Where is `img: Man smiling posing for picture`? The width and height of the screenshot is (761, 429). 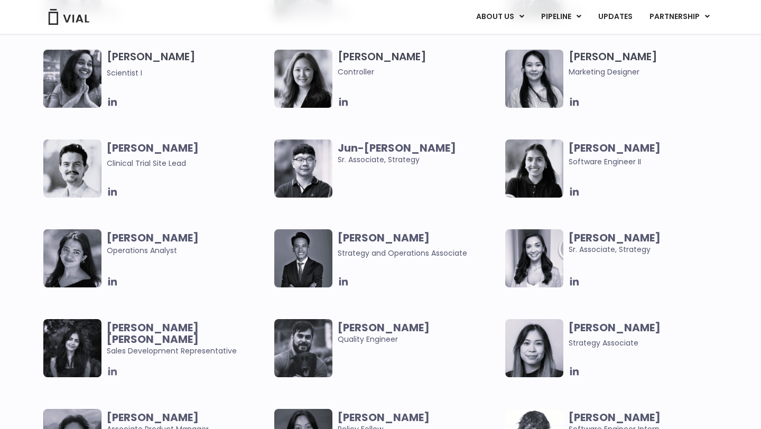
img: Man smiling posing for picture is located at coordinates (303, 348).